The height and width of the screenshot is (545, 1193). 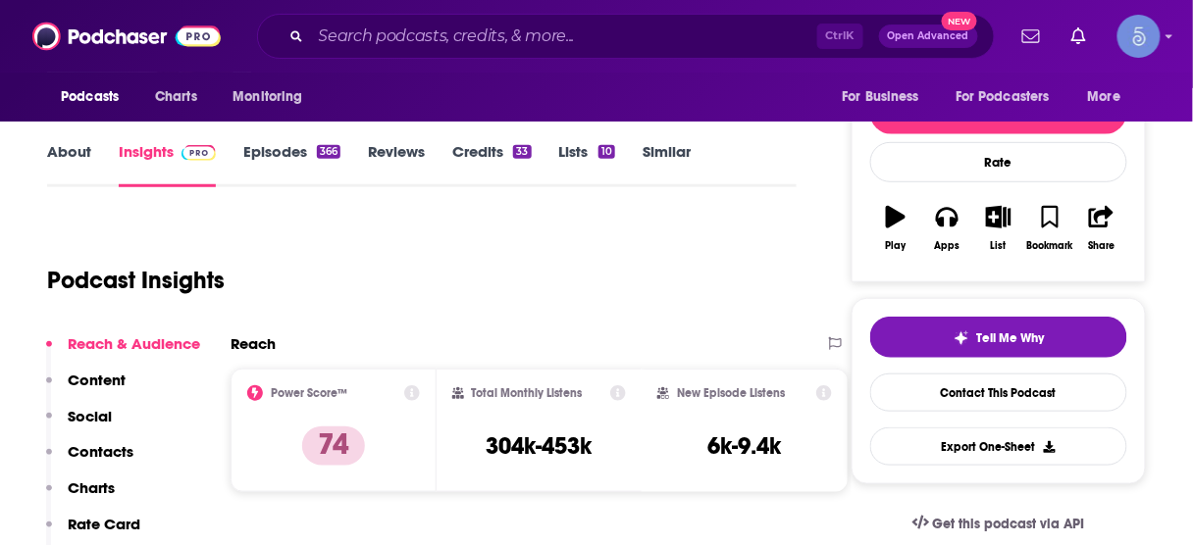 I want to click on h2: Total Monthly Listens, so click(x=527, y=393).